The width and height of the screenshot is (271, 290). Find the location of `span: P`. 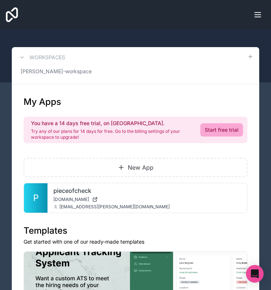

span: P is located at coordinates (36, 198).